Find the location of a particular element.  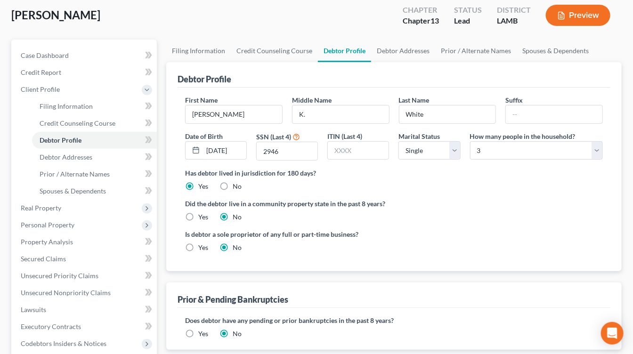

label: SSN (Last 4) is located at coordinates (274, 137).